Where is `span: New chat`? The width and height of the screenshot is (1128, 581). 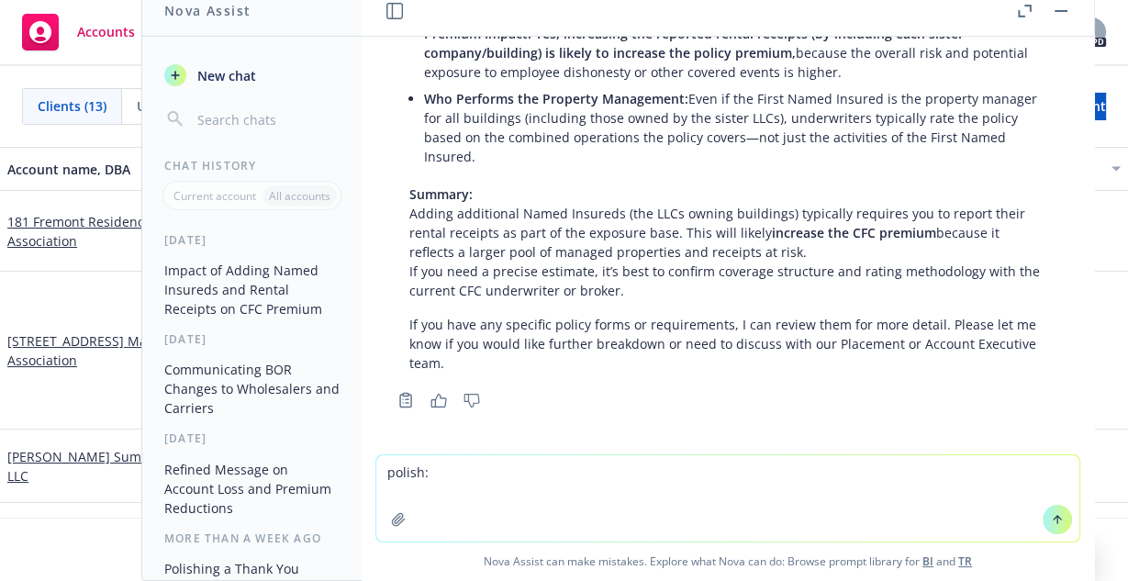
span: New chat is located at coordinates (225, 75).